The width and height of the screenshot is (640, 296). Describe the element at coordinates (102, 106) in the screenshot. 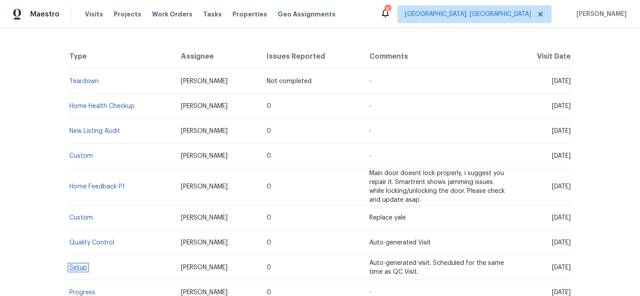

I see `a: Home Health Checkup` at that location.